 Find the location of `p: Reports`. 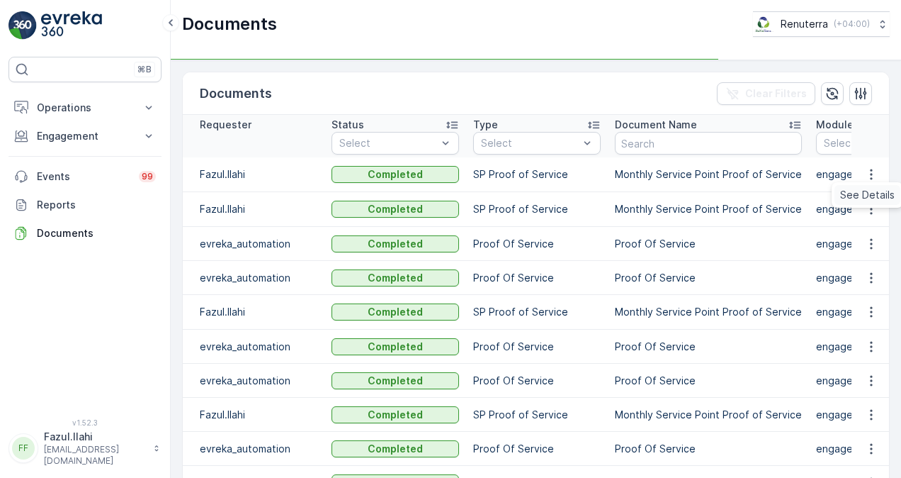

p: Reports is located at coordinates (96, 205).